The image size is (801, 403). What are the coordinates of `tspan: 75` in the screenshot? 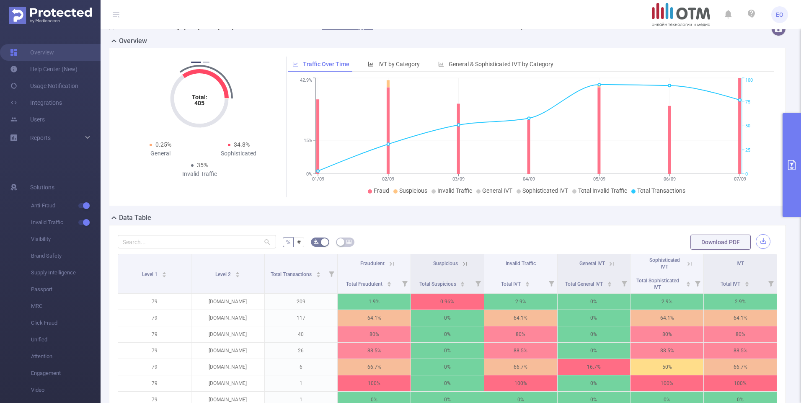 It's located at (747, 102).